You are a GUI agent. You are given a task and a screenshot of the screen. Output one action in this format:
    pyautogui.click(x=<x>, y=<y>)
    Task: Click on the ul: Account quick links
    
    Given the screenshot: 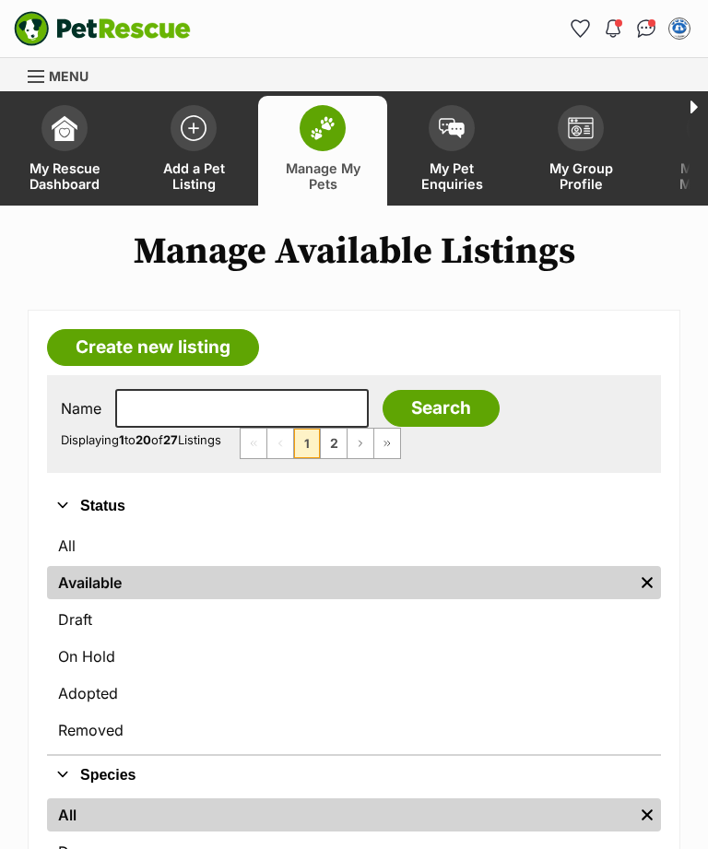 What is the action you would take?
    pyautogui.click(x=629, y=29)
    